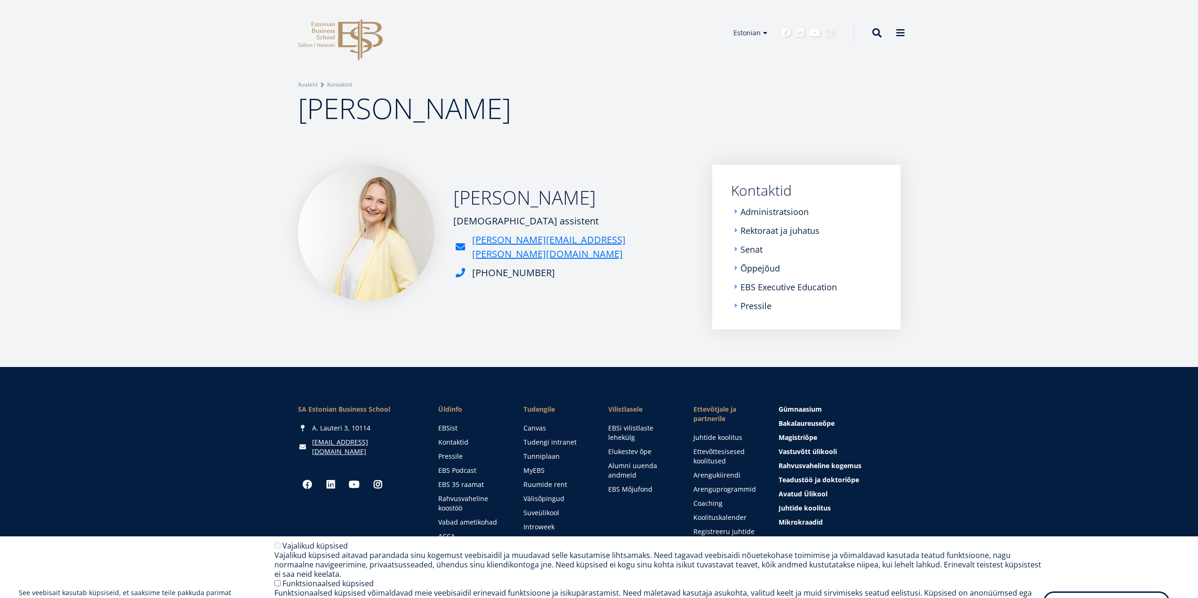 The image size is (1198, 598). What do you see at coordinates (359, 409) in the screenshot?
I see `div: SA Estonian Business School` at bounding box center [359, 409].